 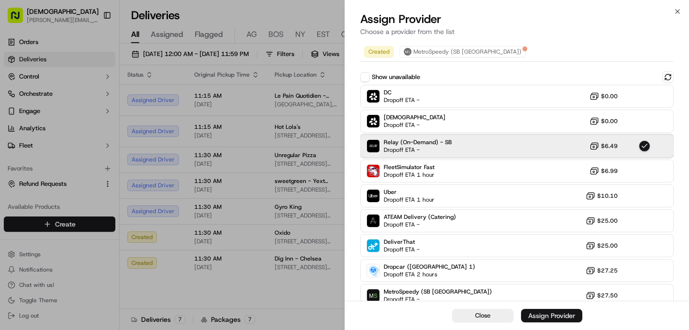 I want to click on span: $27.25, so click(x=607, y=270).